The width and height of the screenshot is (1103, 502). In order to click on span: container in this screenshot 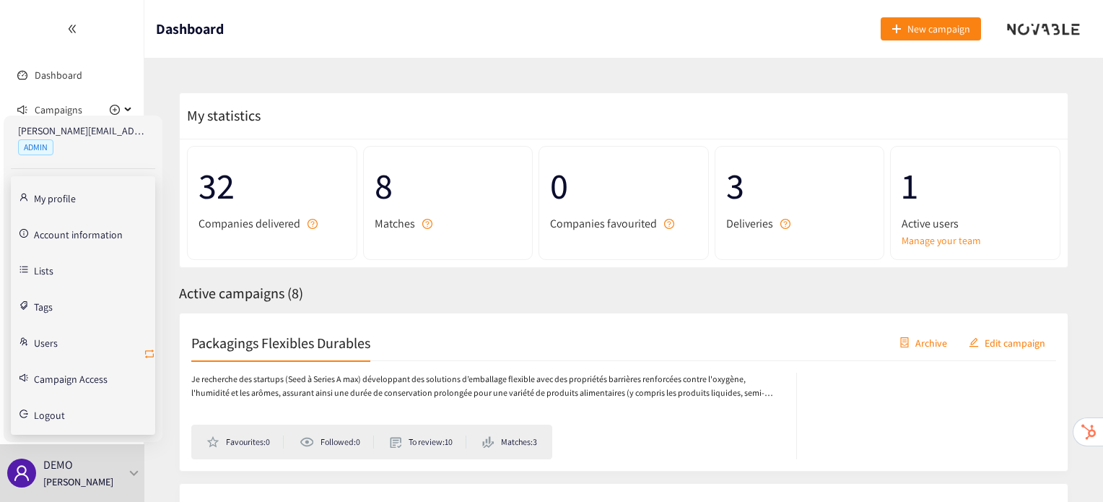, I will do `click(904, 343)`.